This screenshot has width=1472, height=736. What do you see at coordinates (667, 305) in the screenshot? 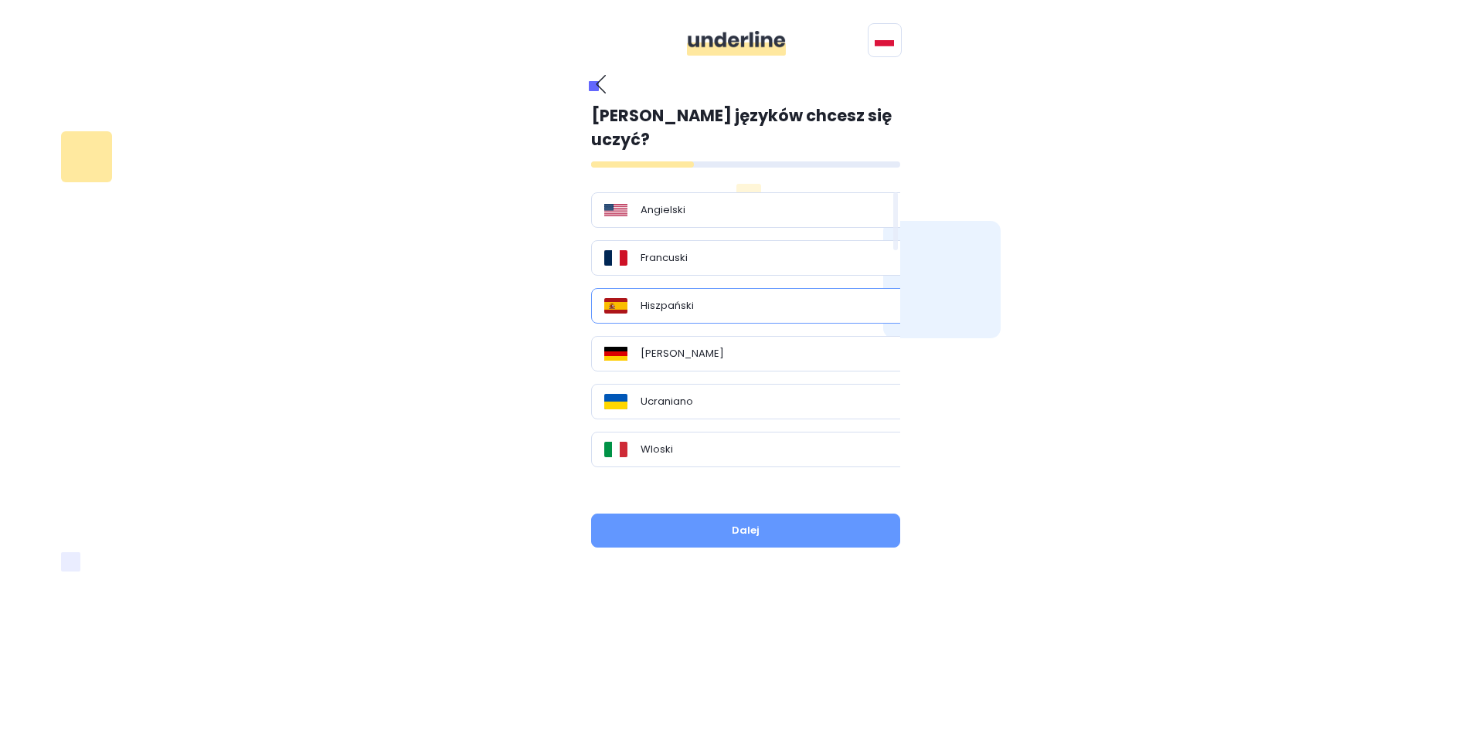
I see `font: Hiszpański` at bounding box center [667, 305].